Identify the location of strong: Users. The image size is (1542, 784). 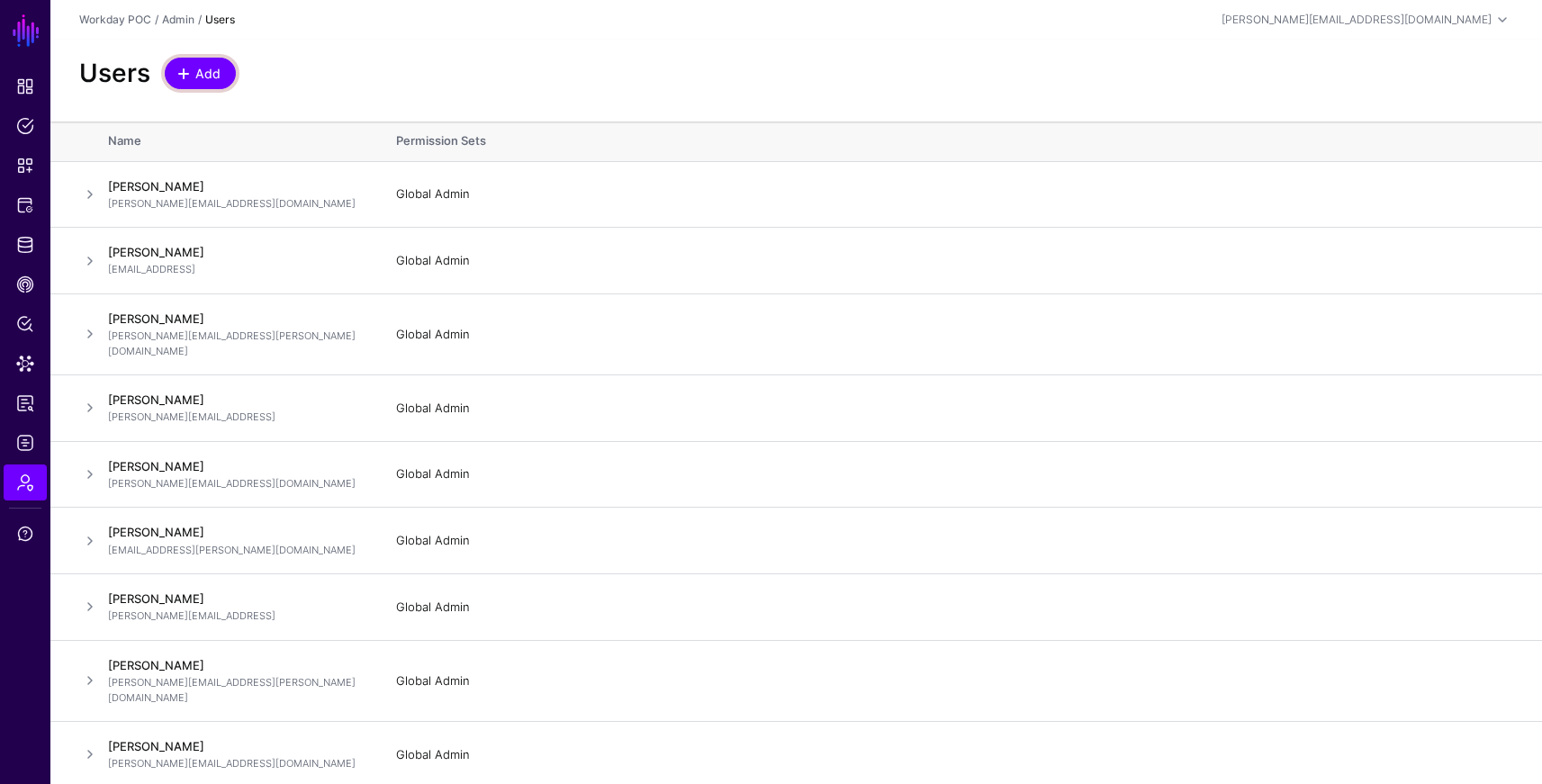
(219, 19).